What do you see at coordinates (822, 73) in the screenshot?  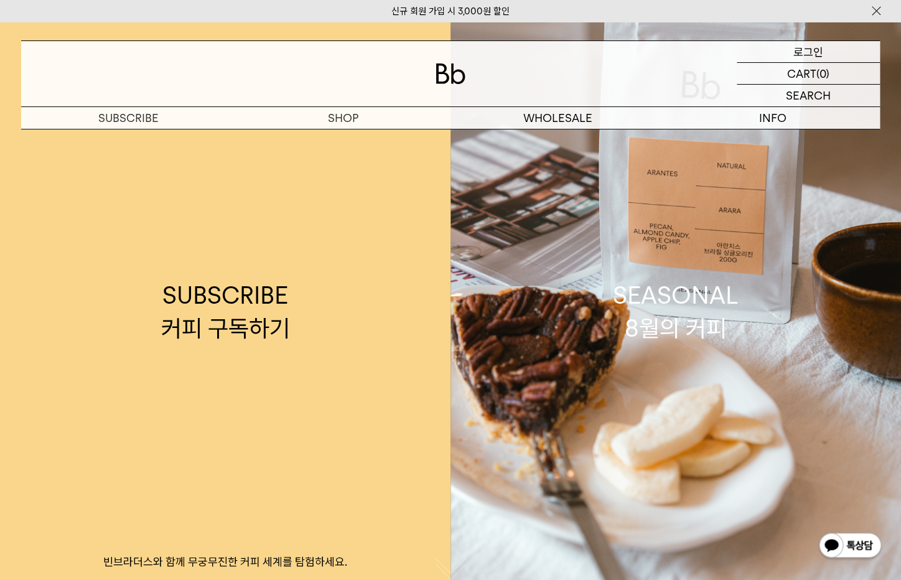 I see `p: (0)` at bounding box center [822, 73].